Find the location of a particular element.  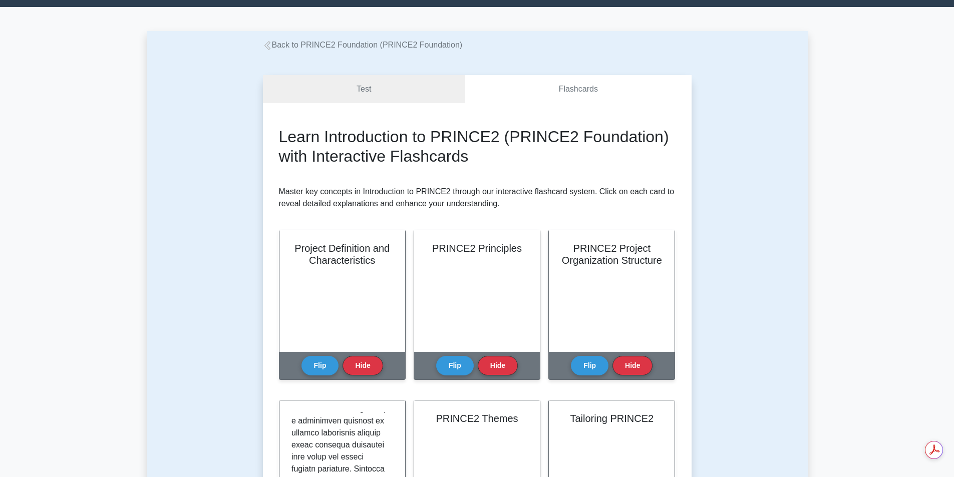

h2: PRINCE2 Project Organization Structure is located at coordinates (612, 254).